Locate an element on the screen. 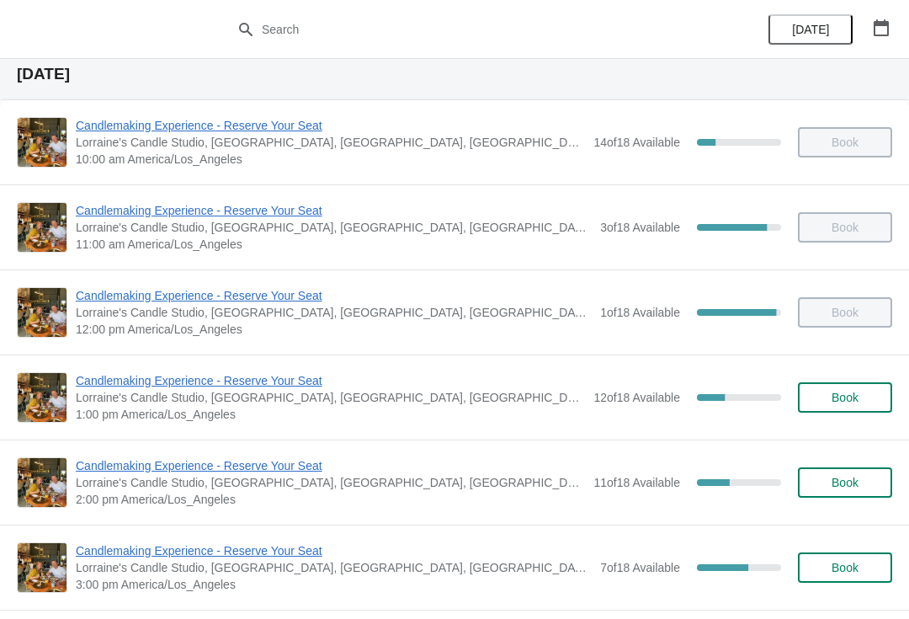 The width and height of the screenshot is (909, 619). span: 3:00 pm America/Los_Angeles is located at coordinates (333, 584).